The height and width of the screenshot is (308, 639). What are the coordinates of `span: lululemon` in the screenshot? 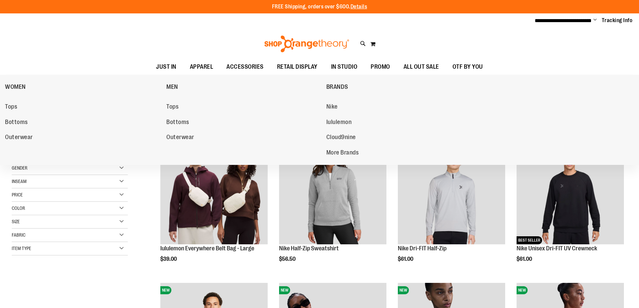 It's located at (339, 123).